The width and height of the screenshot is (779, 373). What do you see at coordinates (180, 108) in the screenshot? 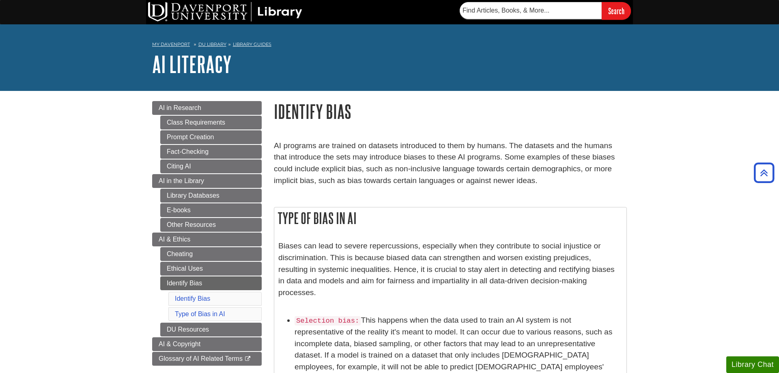
I see `span: AI in Research` at bounding box center [180, 108].